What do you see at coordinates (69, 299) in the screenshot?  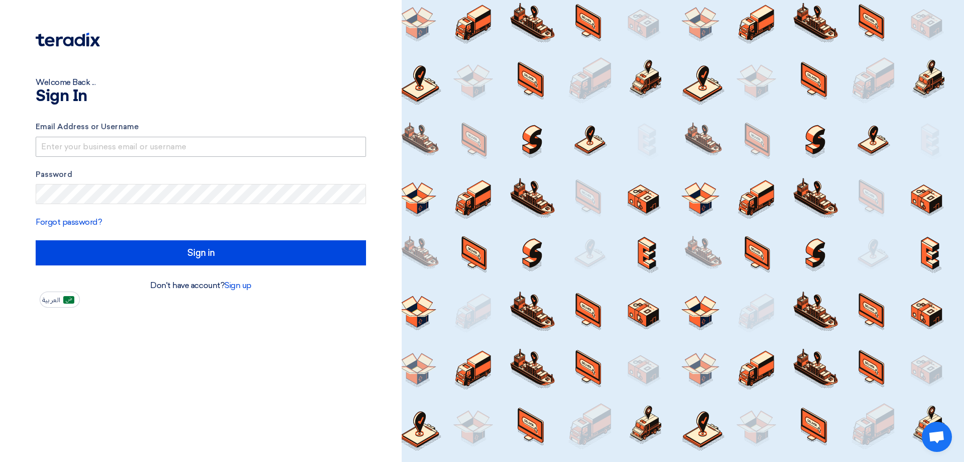 I see `img: ar-AR.png` at bounding box center [69, 299].